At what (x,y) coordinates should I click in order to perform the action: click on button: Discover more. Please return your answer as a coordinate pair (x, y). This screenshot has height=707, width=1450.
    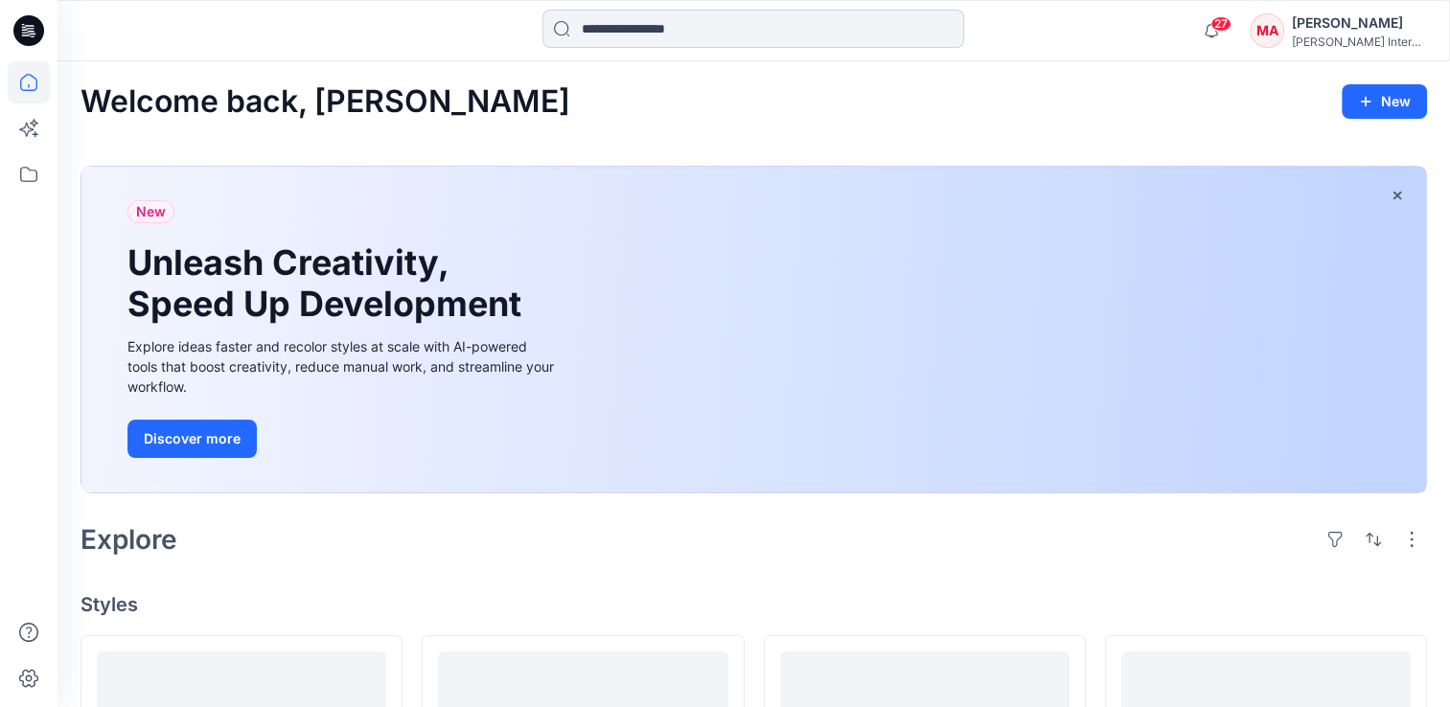
    Looking at the image, I should click on (192, 439).